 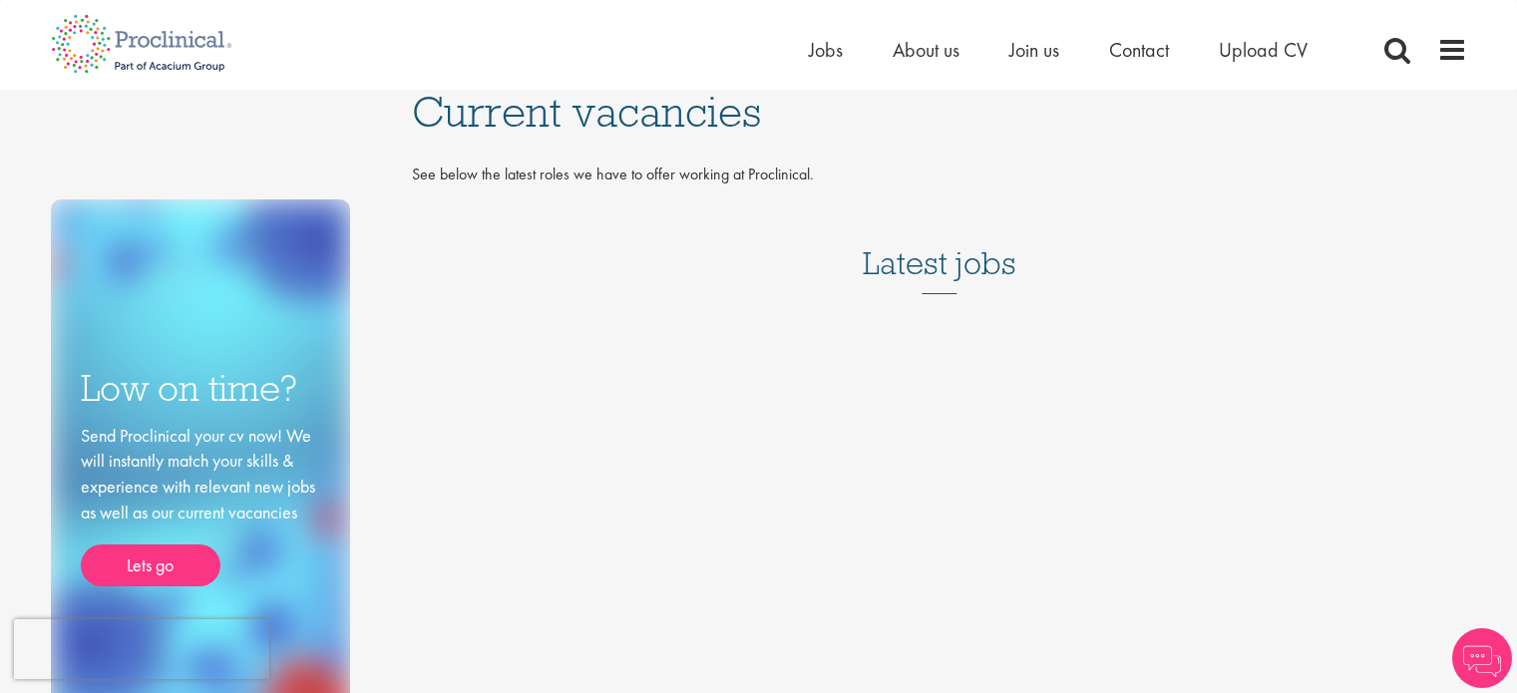 I want to click on span: Current vacancies, so click(x=587, y=112).